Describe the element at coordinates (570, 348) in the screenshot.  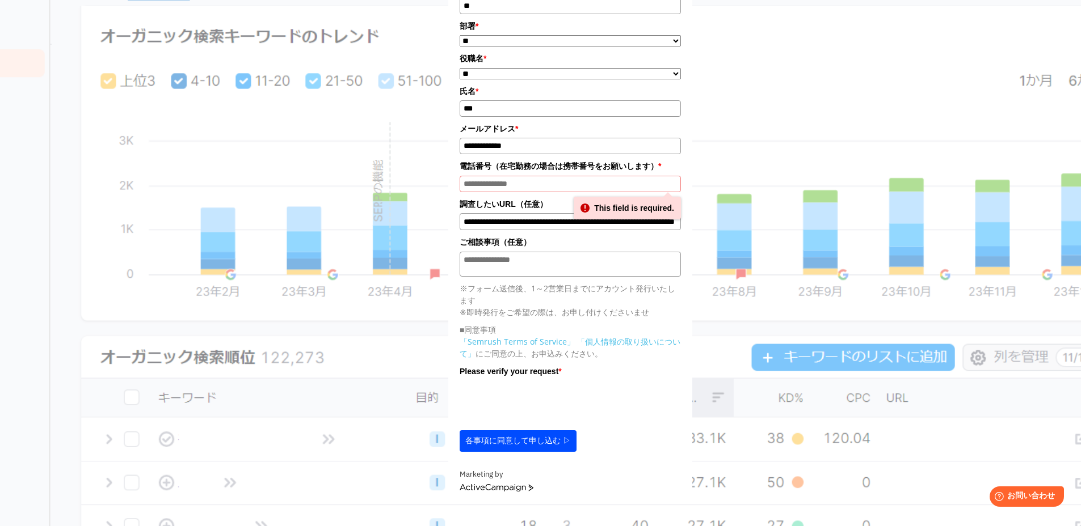
I see `a: 「個人情報の取り扱いについて」` at that location.